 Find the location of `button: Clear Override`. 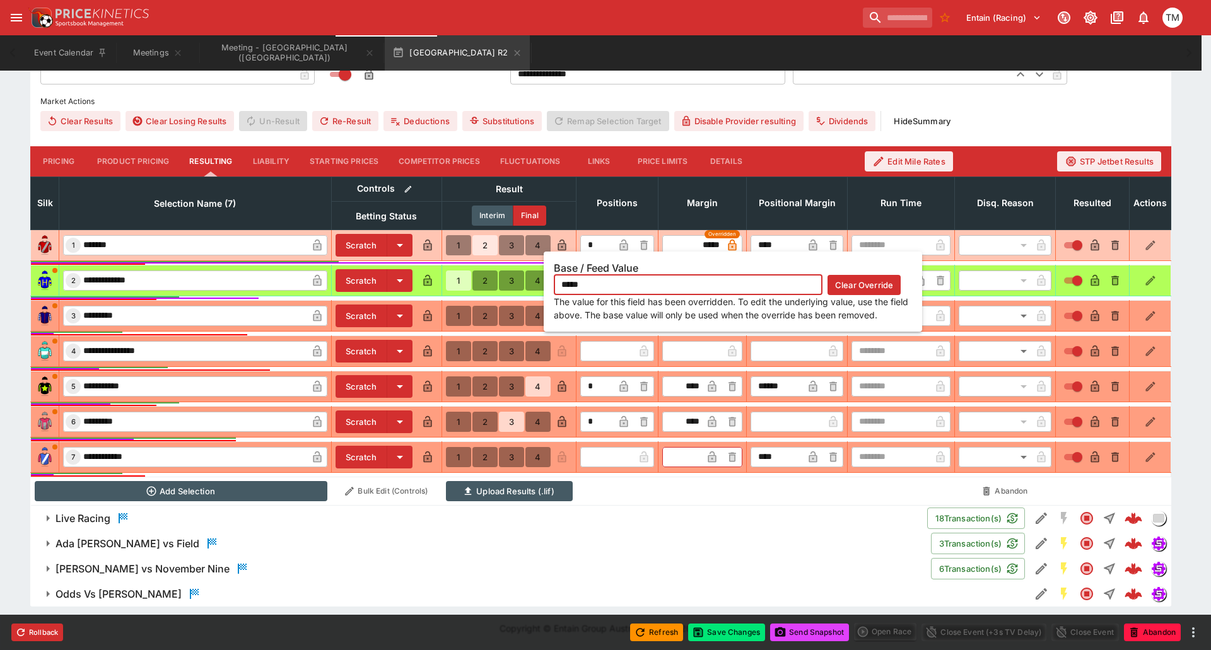

button: Clear Override is located at coordinates (864, 285).